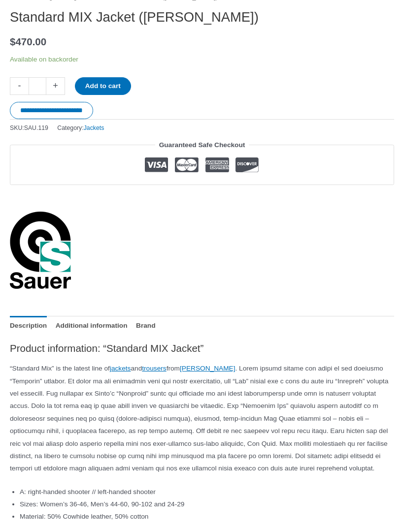 The image size is (404, 528). Describe the element at coordinates (207, 492) in the screenshot. I see `li: A: right-handed shooter // left-handed shooter` at that location.